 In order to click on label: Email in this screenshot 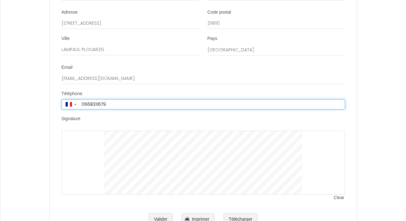, I will do `click(67, 68)`.